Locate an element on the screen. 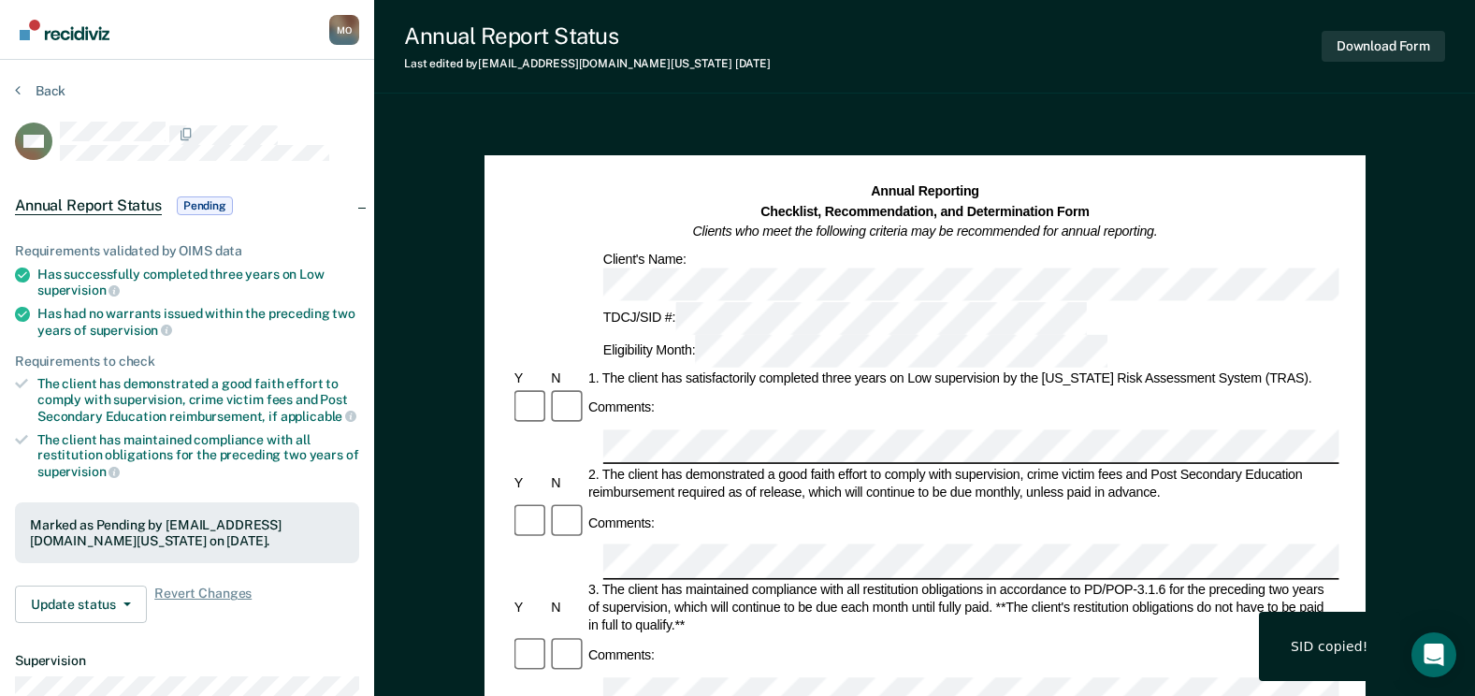 This screenshot has height=696, width=1475. div: 3. The client has maintained compliance with all restitution obligations in accordance to PD/POP-... is located at coordinates (962, 607).